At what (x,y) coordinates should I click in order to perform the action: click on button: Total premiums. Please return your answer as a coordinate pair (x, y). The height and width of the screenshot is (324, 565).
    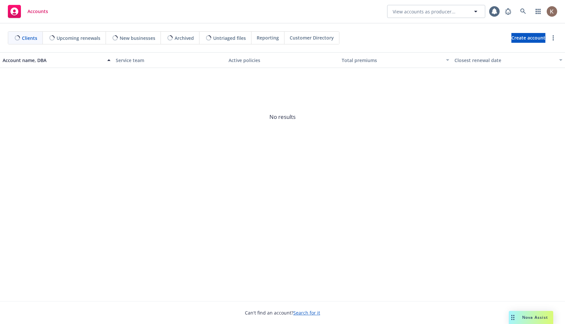
    Looking at the image, I should click on (396, 60).